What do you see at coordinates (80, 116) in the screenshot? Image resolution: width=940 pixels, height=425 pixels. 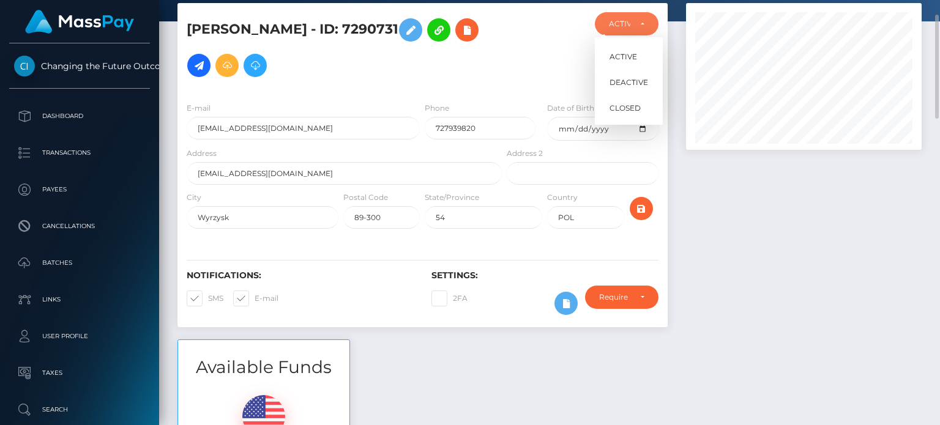 I see `a: Dashboard` at bounding box center [80, 116].